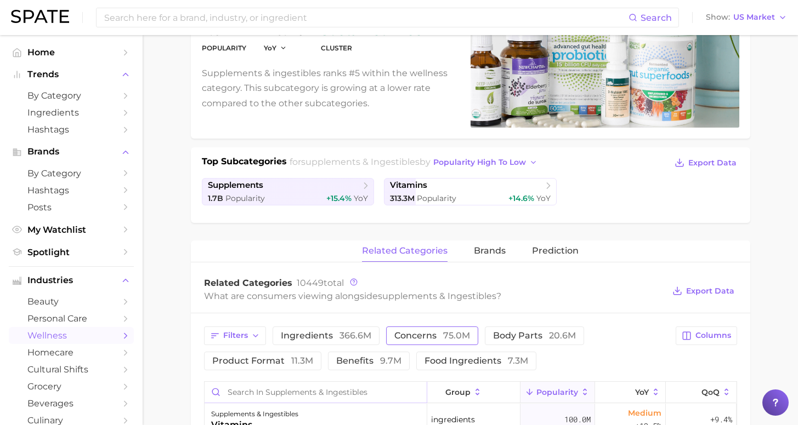 The image size is (798, 425). Describe the element at coordinates (71, 207) in the screenshot. I see `a: Posts` at that location.